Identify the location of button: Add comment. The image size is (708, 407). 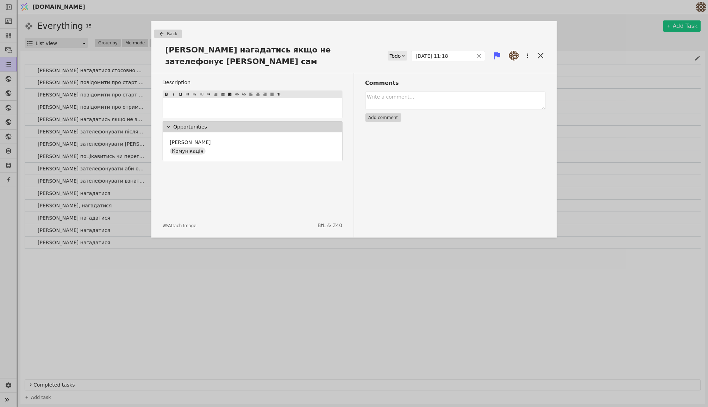
(383, 118).